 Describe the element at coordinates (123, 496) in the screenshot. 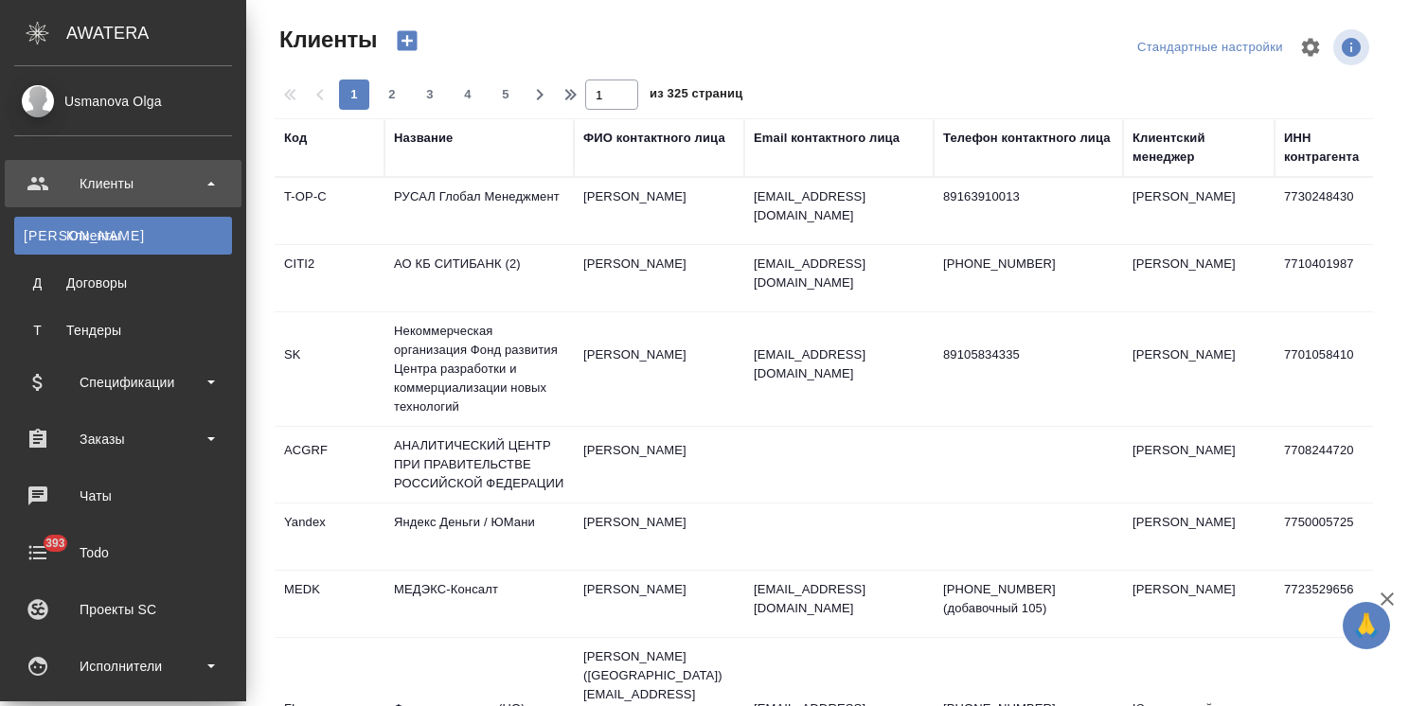

I see `a: Чаты` at that location.